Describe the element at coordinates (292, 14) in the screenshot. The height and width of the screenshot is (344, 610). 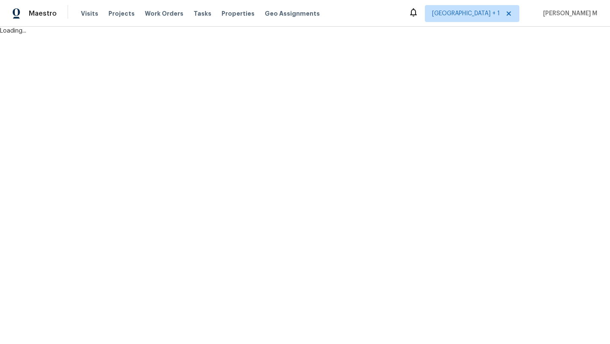
I see `span: Geo Assignments` at that location.